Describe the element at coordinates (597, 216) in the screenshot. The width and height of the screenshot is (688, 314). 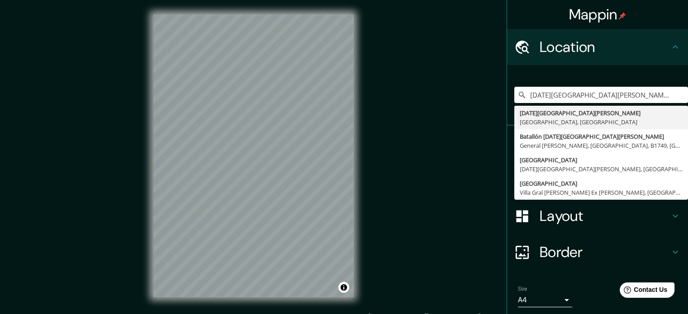
I see `div: Layout` at that location.